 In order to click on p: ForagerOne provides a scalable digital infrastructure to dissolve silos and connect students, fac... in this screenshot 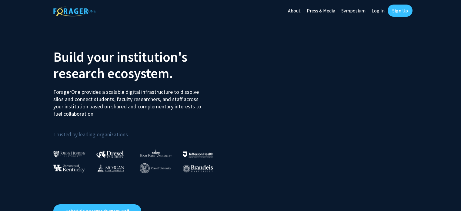, I will do `click(129, 100)`.